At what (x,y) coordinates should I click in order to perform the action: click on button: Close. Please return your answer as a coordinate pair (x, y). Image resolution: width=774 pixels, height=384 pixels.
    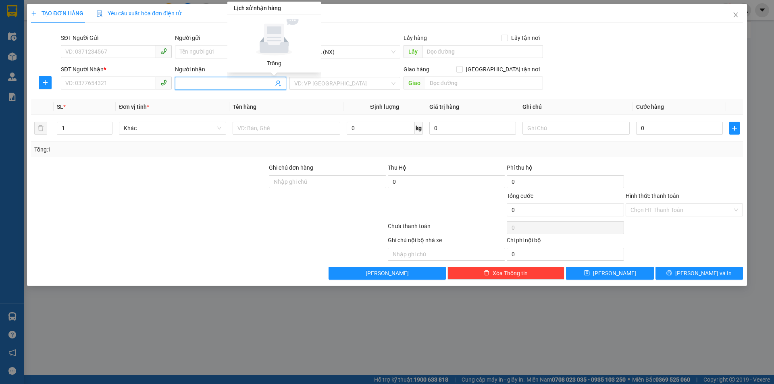
    Looking at the image, I should click on (736, 15).